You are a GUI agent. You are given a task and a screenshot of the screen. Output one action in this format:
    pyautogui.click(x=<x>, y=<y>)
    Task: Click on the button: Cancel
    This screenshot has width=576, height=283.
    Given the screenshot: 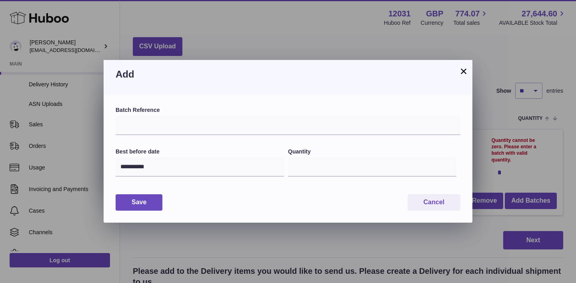 What is the action you would take?
    pyautogui.click(x=434, y=203)
    